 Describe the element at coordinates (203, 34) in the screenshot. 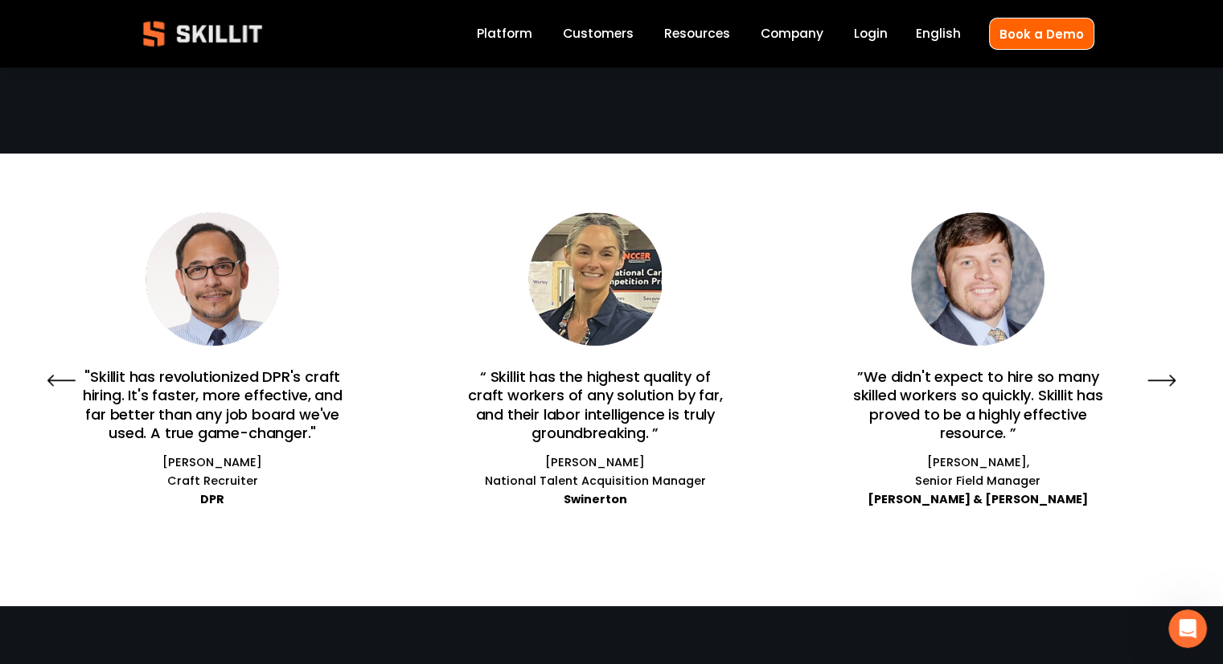

I see `img: Skillit` at that location.